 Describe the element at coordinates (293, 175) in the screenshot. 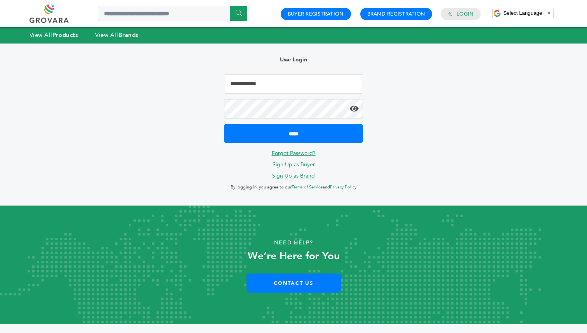

I see `a: Sign Up as Brand` at that location.